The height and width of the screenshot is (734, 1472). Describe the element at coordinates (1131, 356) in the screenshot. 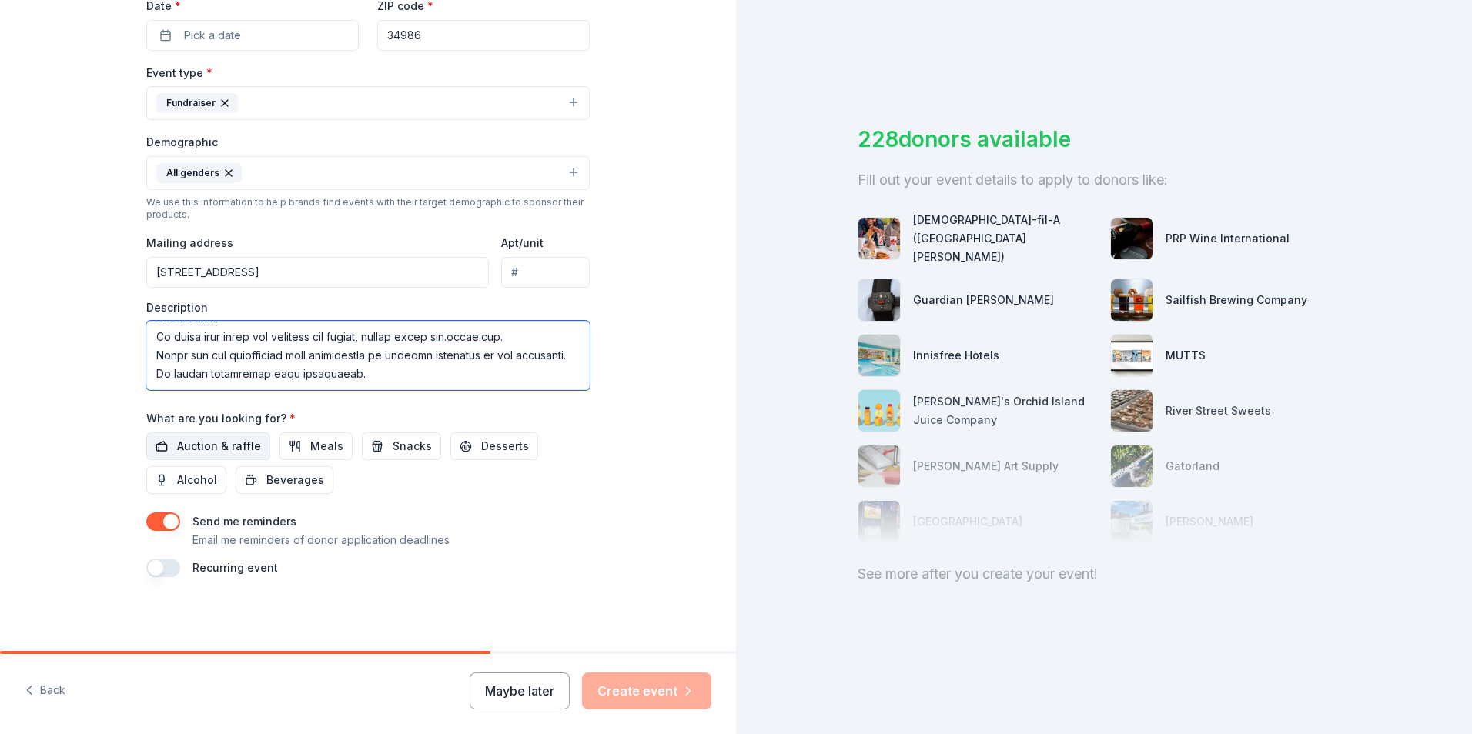

I see `img: photo for MUTTS` at that location.